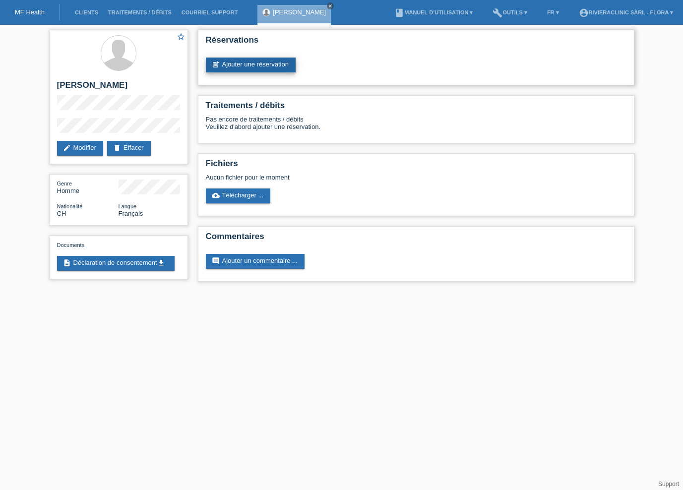  What do you see at coordinates (510, 12) in the screenshot?
I see `a: buildOutils ▾` at bounding box center [510, 12].